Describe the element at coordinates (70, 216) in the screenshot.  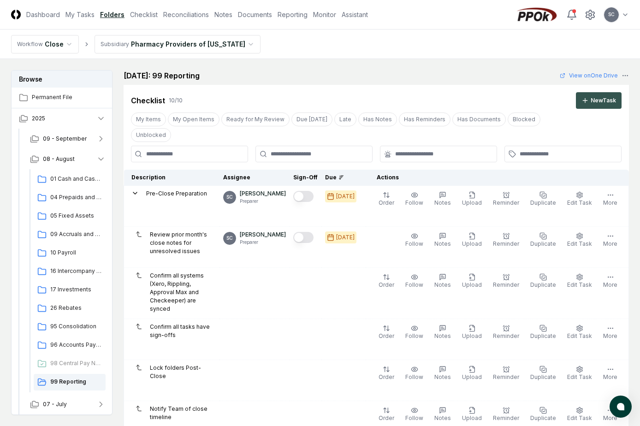
I see `a: 05 Fixed Assets` at that location.